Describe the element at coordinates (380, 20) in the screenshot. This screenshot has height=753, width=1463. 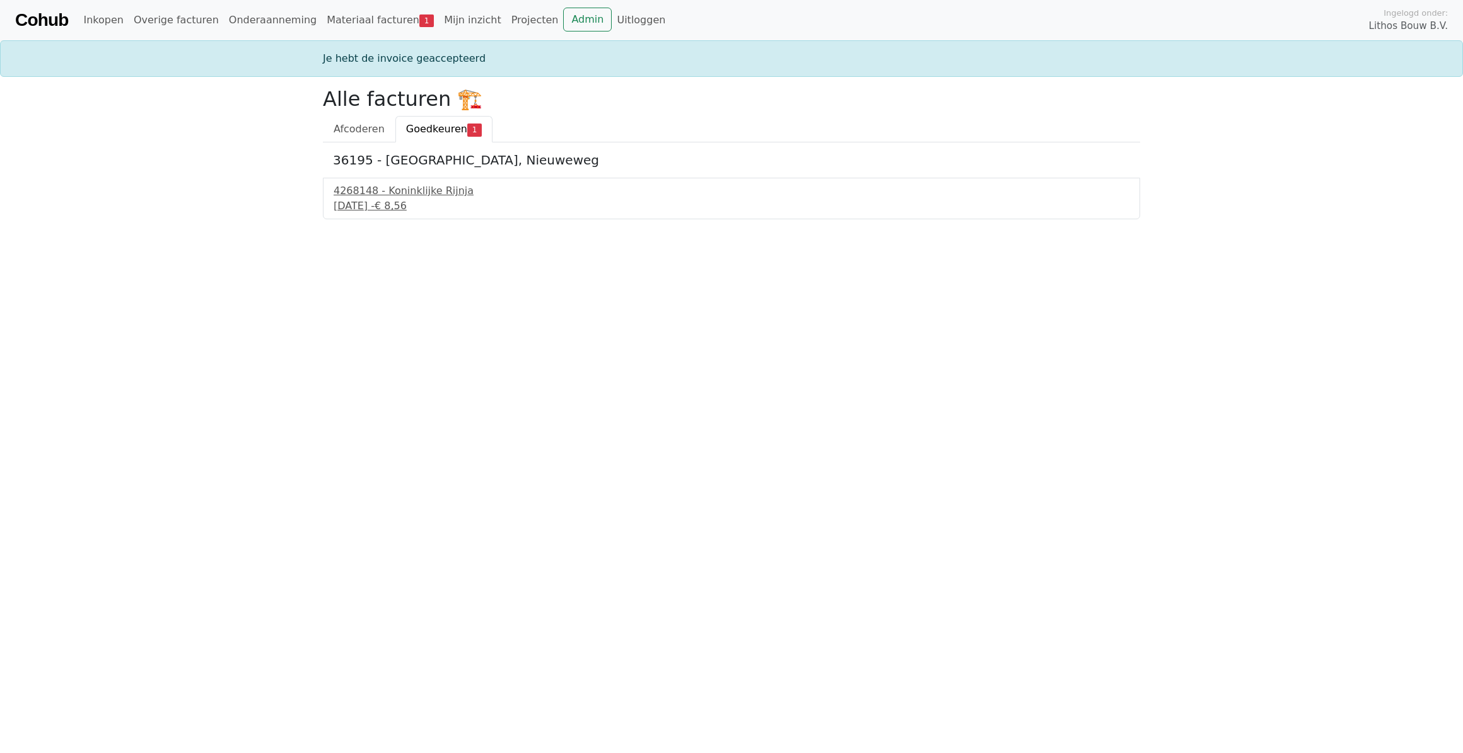
I see `a: Materiaal facturen1` at that location.